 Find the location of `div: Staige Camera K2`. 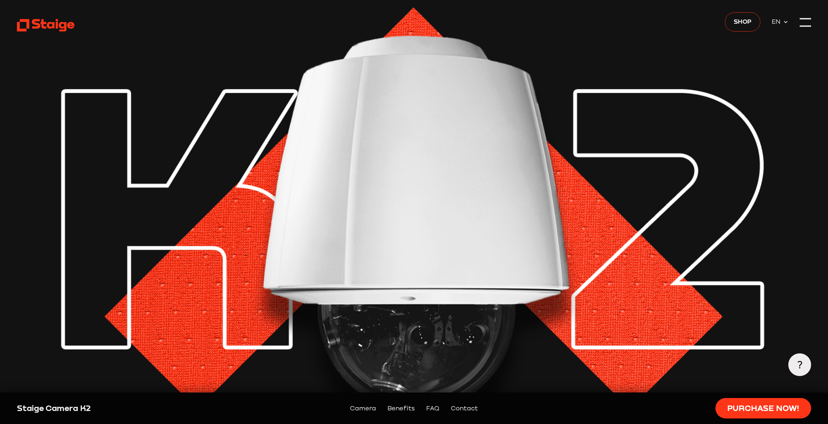

div: Staige Camera K2 is located at coordinates (113, 408).